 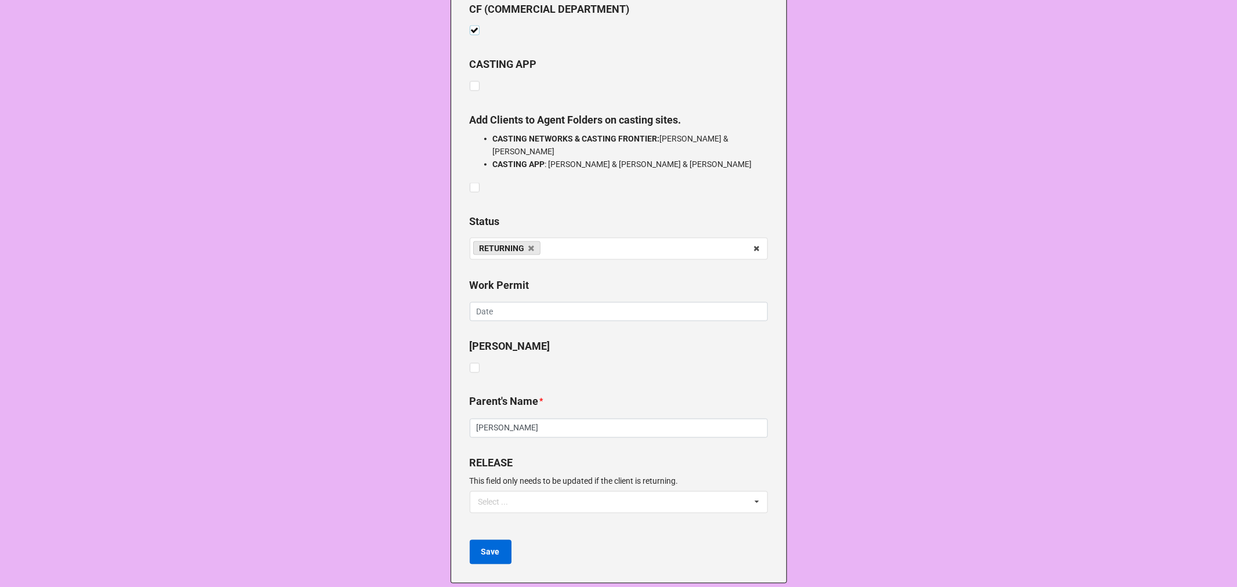 What do you see at coordinates (504, 402) in the screenshot?
I see `label: Parent's Name` at bounding box center [504, 402].